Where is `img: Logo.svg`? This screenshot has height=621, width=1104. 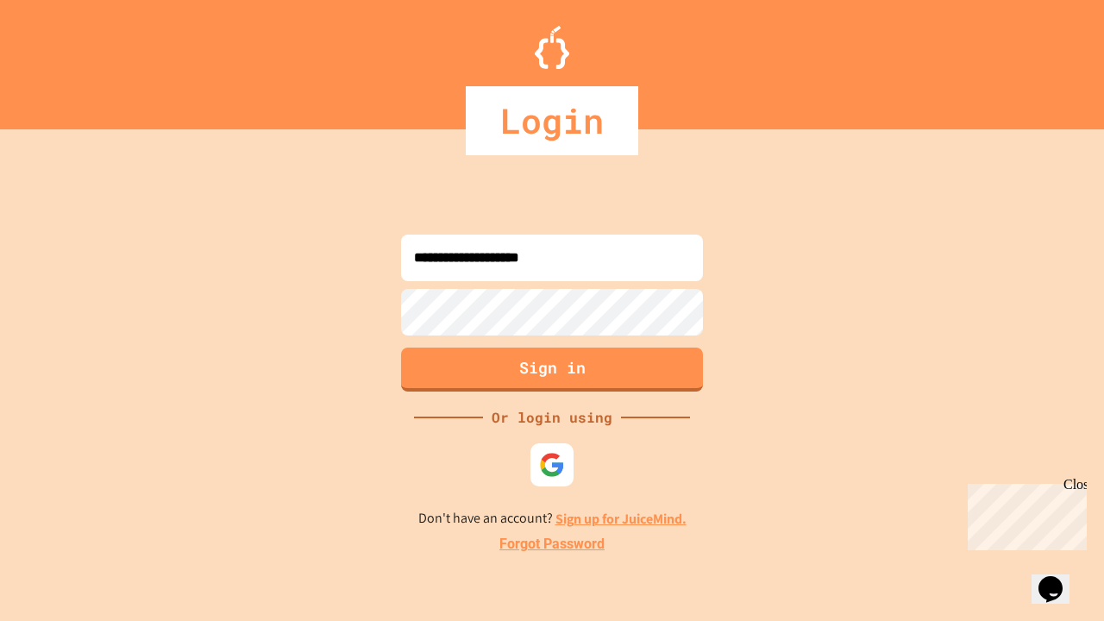
img: Logo.svg is located at coordinates (552, 47).